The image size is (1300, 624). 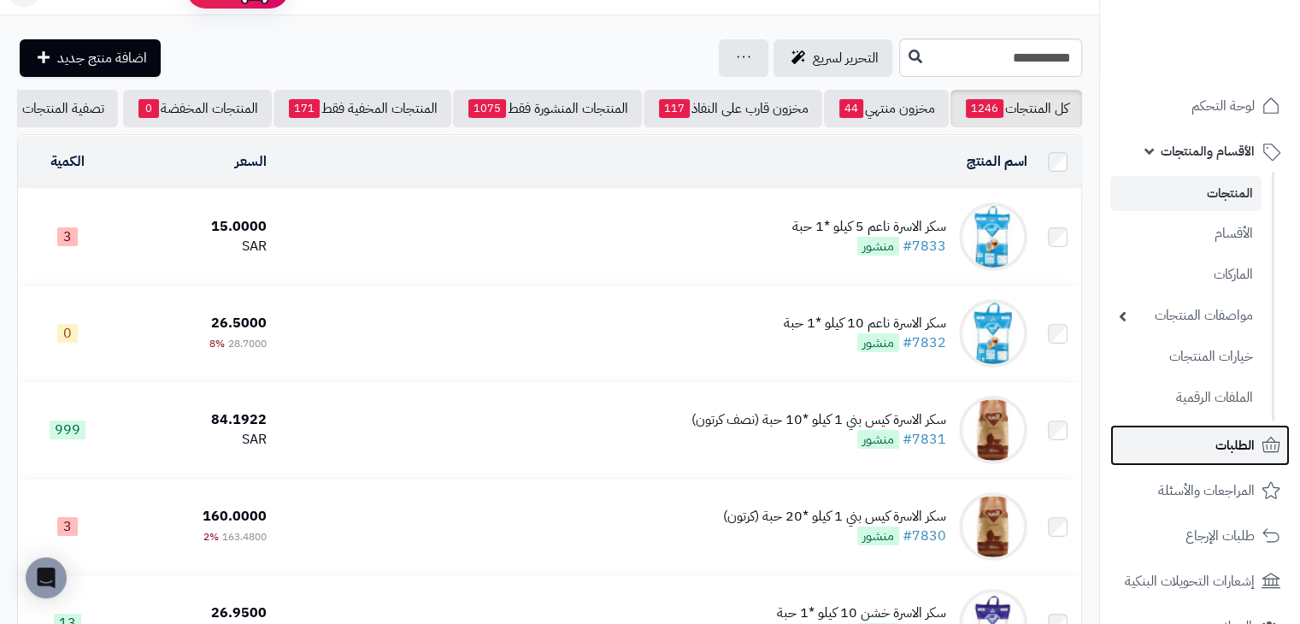 I want to click on span: الطلبات, so click(x=1236, y=445).